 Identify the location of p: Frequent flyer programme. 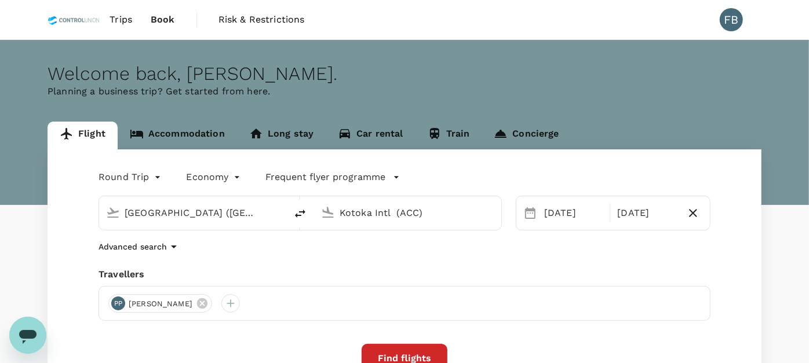
(326, 177).